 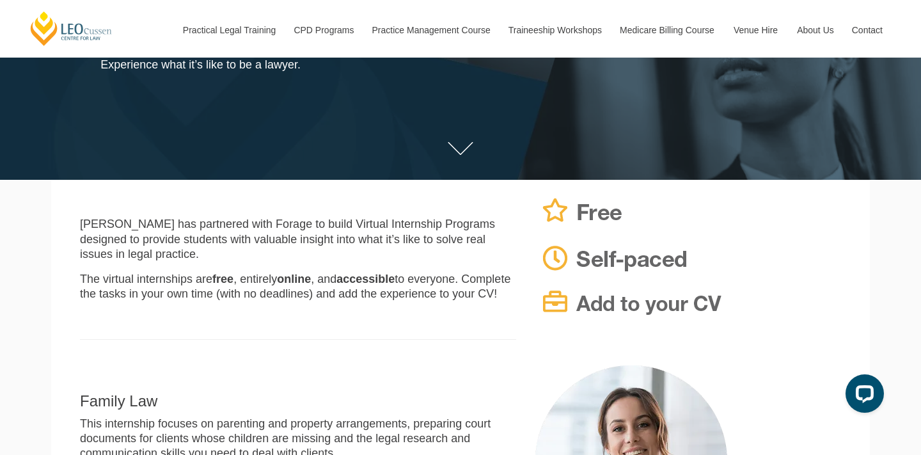 What do you see at coordinates (365, 279) in the screenshot?
I see `strong: accessible` at bounding box center [365, 279].